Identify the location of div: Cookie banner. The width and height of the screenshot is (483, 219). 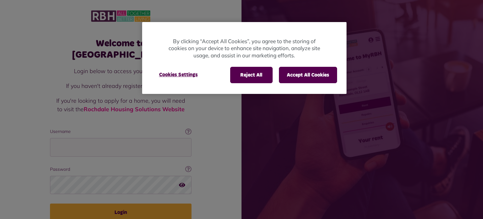
(244, 58).